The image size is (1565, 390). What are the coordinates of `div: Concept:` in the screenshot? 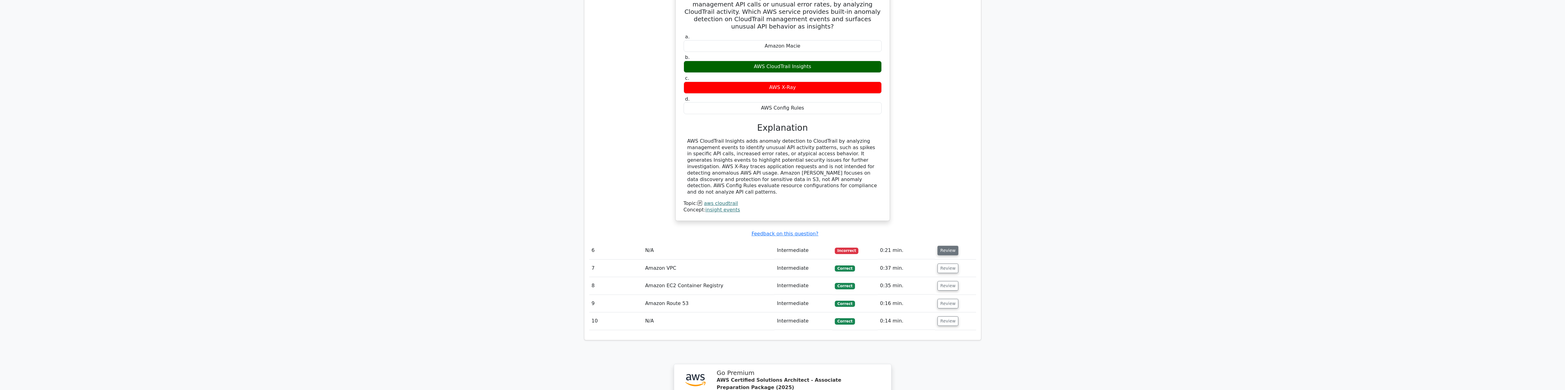 It's located at (783, 210).